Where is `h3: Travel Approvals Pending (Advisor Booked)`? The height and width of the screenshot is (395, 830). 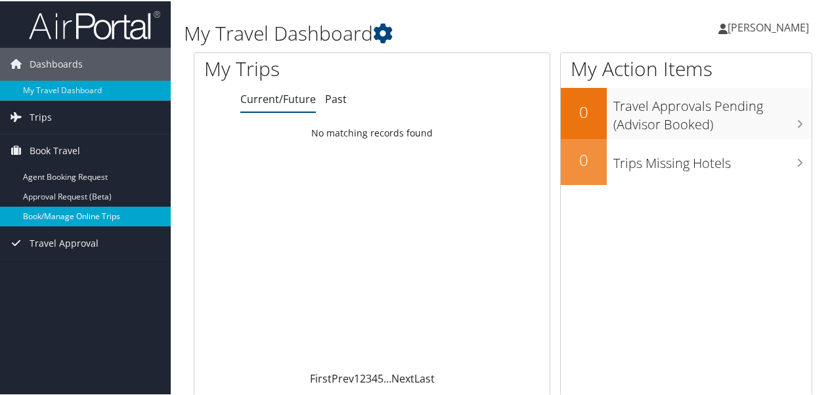
h3: Travel Approvals Pending (Advisor Booked) is located at coordinates (712, 111).